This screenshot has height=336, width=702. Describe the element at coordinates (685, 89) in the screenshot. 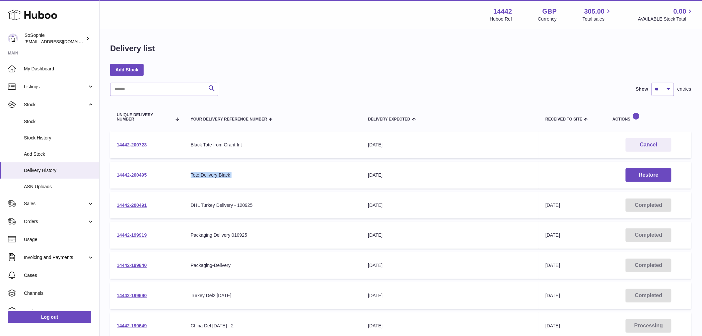

I see `span: entries` at that location.